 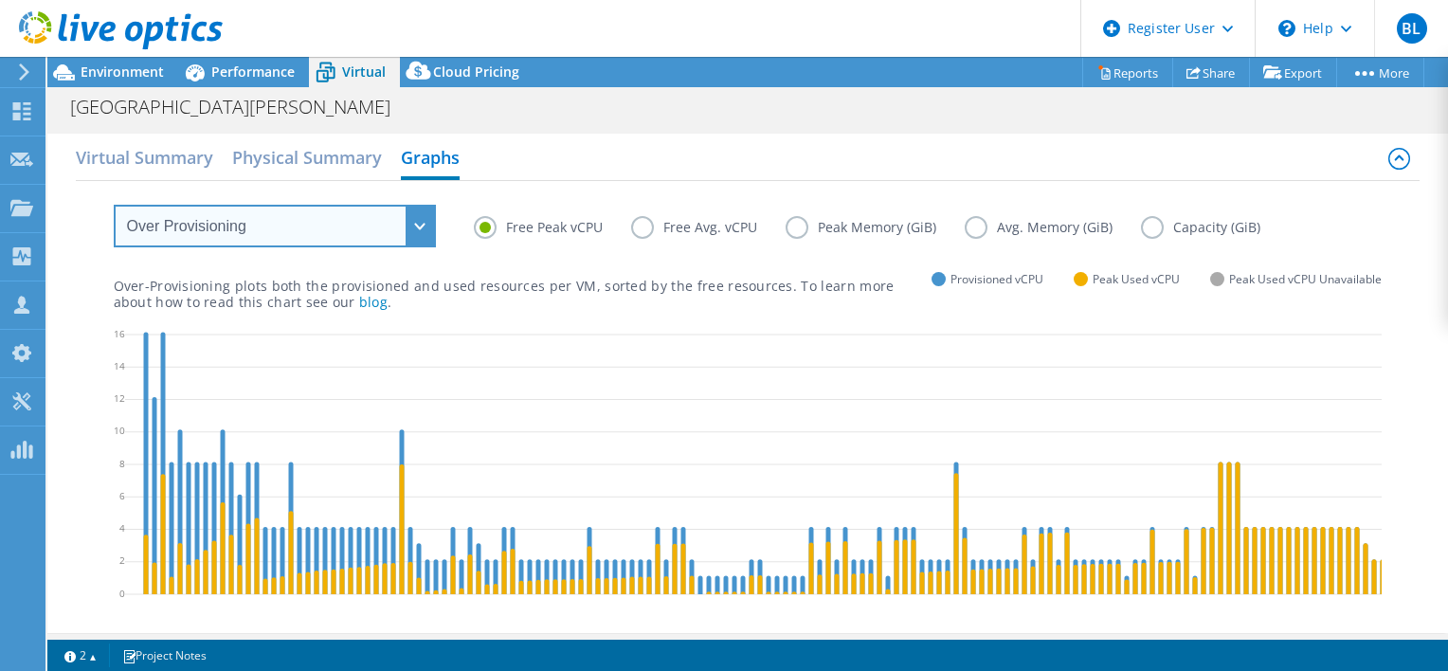 What do you see at coordinates (1412, 28) in the screenshot?
I see `span: BL` at bounding box center [1412, 28].